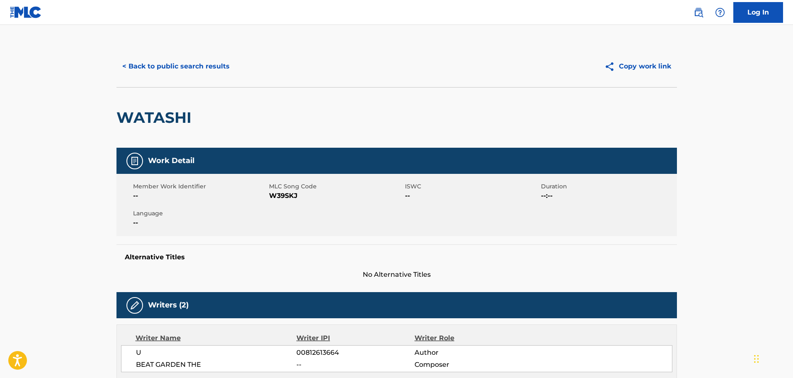  I want to click on span: Composer, so click(468, 364).